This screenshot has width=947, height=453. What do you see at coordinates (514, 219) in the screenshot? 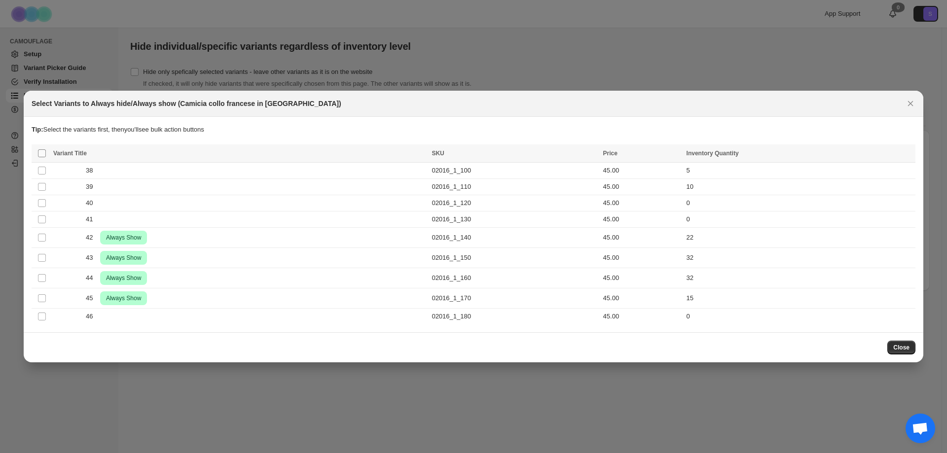
I see `td: 02016_1_130` at bounding box center [514, 219].